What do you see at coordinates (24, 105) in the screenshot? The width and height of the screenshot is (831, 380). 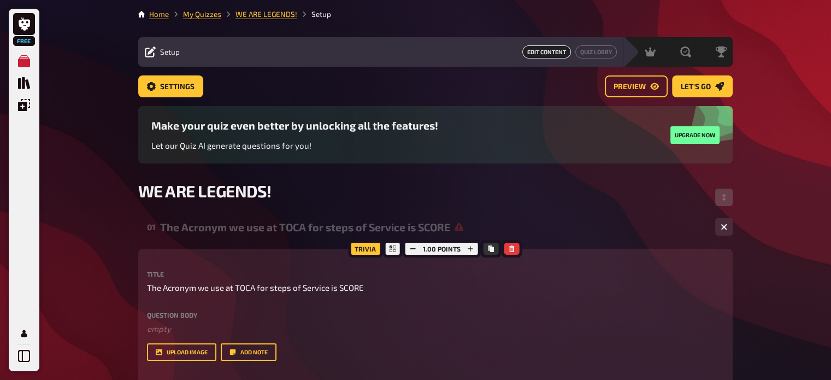 I see `a: Overlays` at bounding box center [24, 105].